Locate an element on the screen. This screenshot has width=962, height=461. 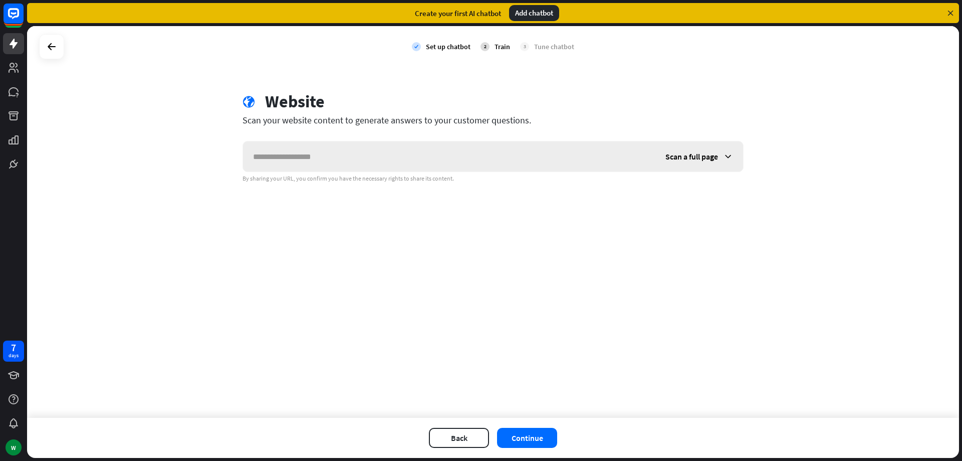
a: 7 days is located at coordinates (14, 351).